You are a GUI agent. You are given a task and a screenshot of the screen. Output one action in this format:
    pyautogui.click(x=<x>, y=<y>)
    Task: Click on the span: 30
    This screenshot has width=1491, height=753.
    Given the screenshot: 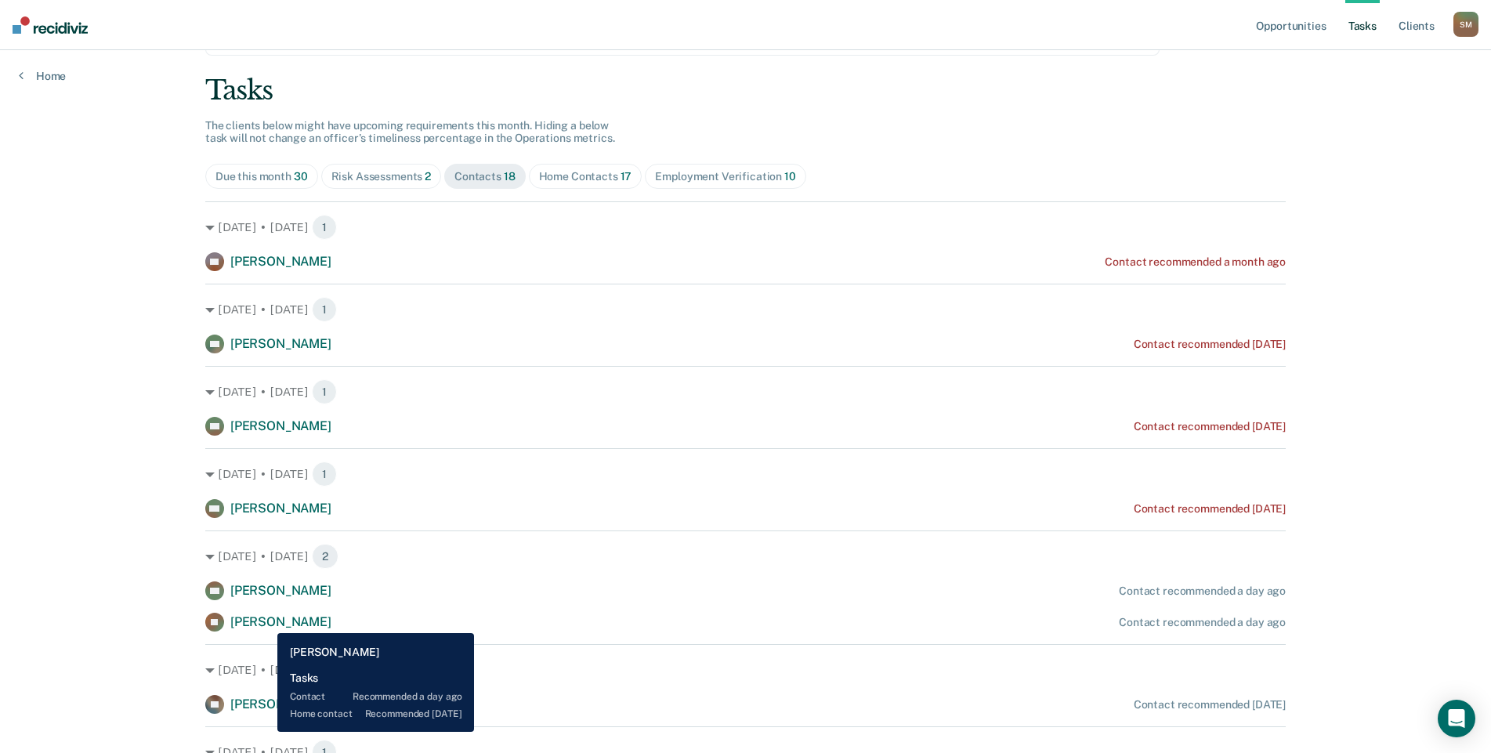 What is the action you would take?
    pyautogui.click(x=301, y=176)
    